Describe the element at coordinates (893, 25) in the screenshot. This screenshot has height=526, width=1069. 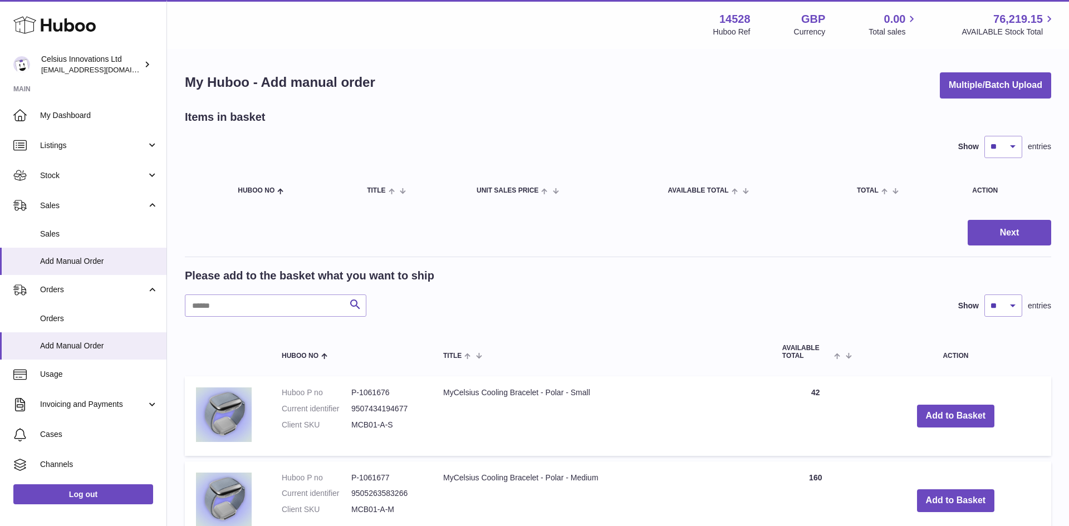
I see `a: 0.00 Total sales` at that location.